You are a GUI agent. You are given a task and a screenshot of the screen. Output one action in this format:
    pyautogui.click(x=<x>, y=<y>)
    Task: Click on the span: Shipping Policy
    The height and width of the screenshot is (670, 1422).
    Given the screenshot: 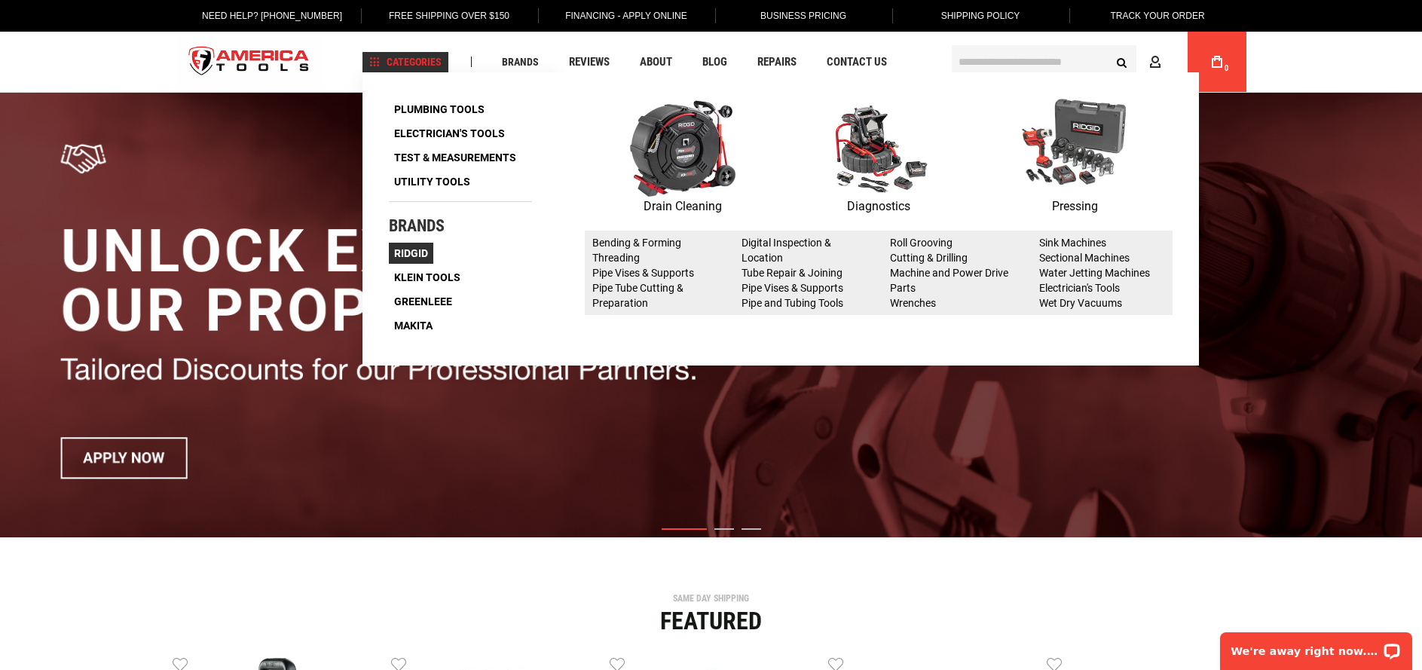 What is the action you would take?
    pyautogui.click(x=980, y=16)
    